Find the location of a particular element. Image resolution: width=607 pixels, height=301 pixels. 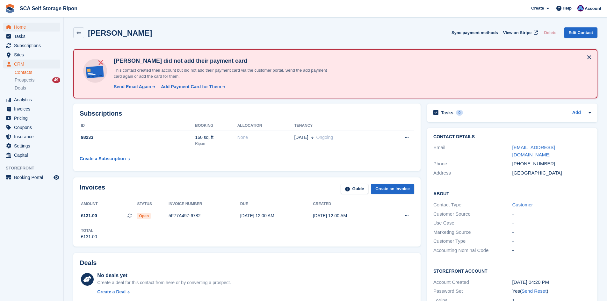

div: 5F77A497-6782 is located at coordinates (204, 216).